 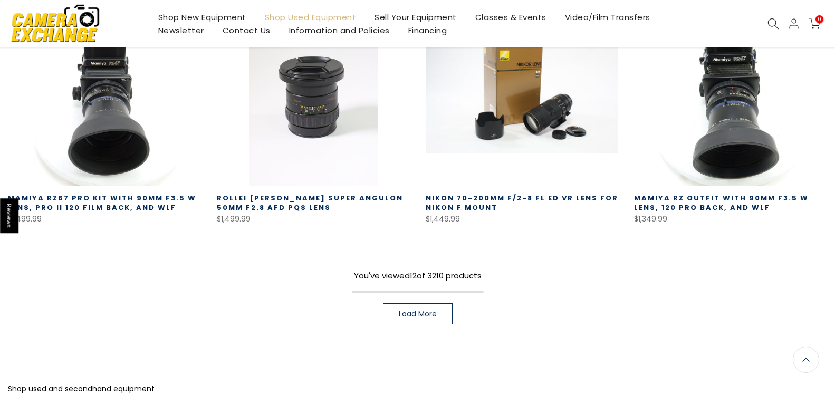 What do you see at coordinates (416, 17) in the screenshot?
I see `a: Sell Your Equipment` at bounding box center [416, 17].